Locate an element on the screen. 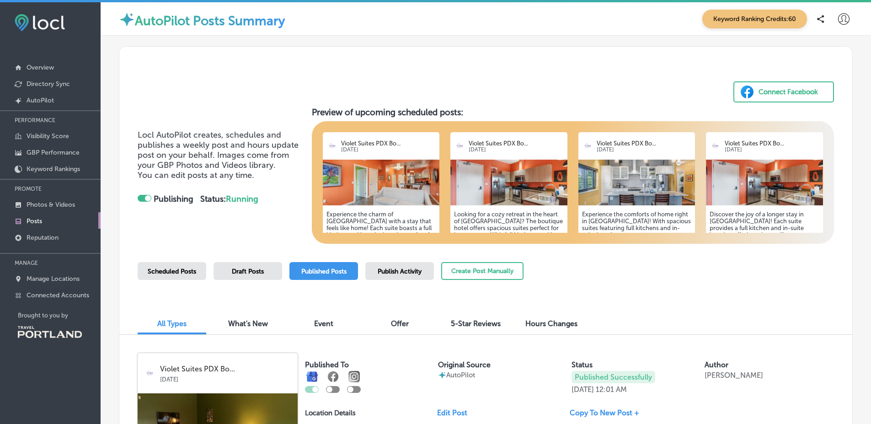  span: Locl AutoPilot creates, schedules and publishes a weekly post and hours update post on your behal... is located at coordinates (218, 150).